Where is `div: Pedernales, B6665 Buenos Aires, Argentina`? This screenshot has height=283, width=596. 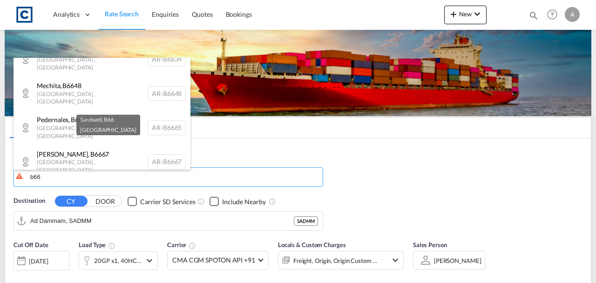
div: Pedernales, B6665 Buenos Aires, Argentina is located at coordinates (102, 127).